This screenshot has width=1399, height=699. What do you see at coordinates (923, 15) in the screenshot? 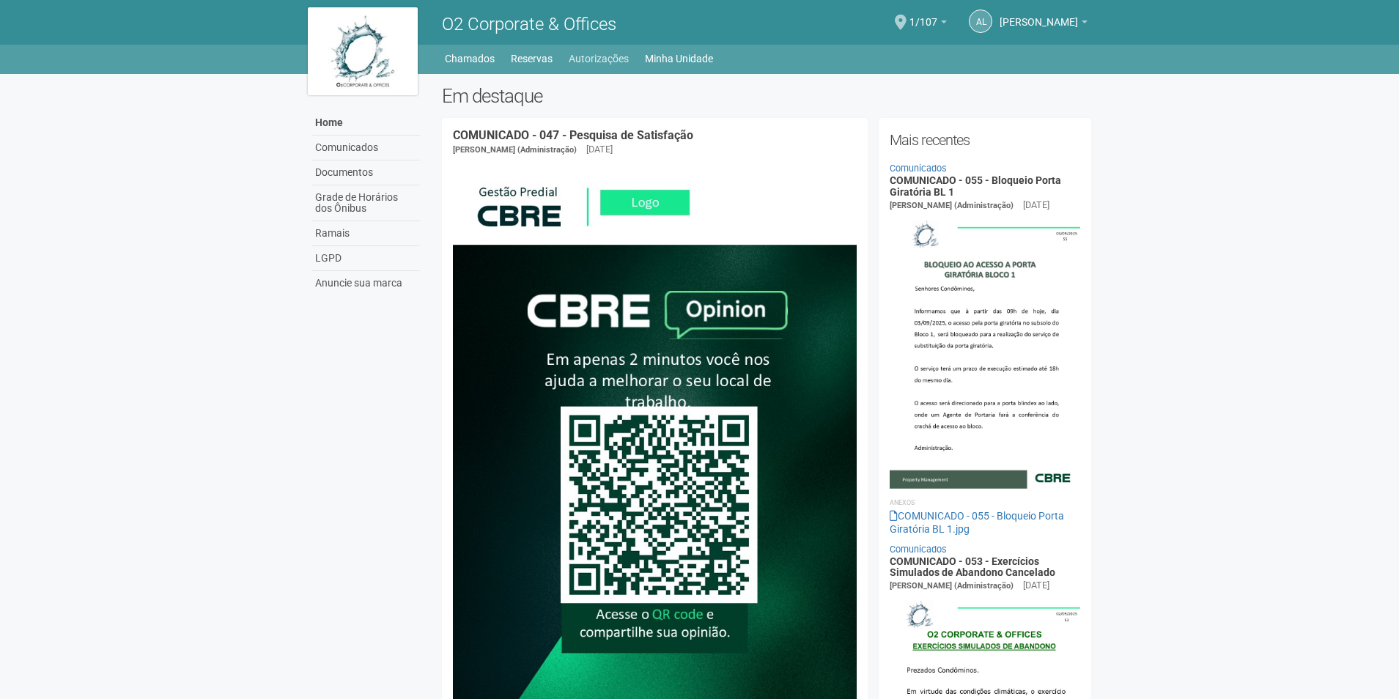
I see `span: 1/107` at bounding box center [923, 15].